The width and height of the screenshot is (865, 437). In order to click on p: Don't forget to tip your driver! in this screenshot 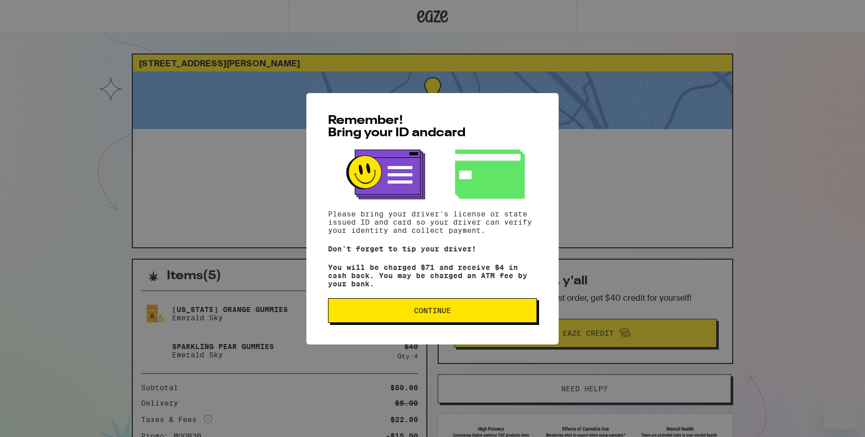, I will do `click(432, 249)`.